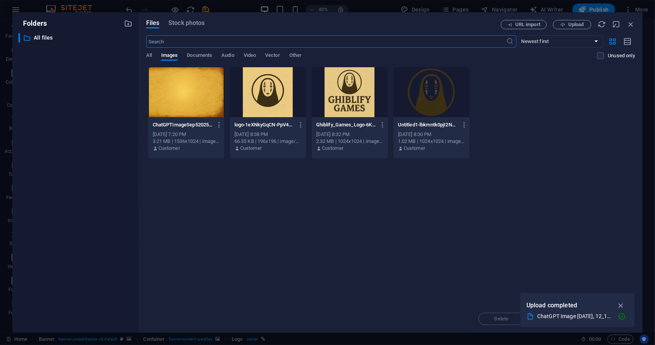 The width and height of the screenshot is (655, 345). Describe the element at coordinates (326, 41) in the screenshot. I see `input: Search` at that location.